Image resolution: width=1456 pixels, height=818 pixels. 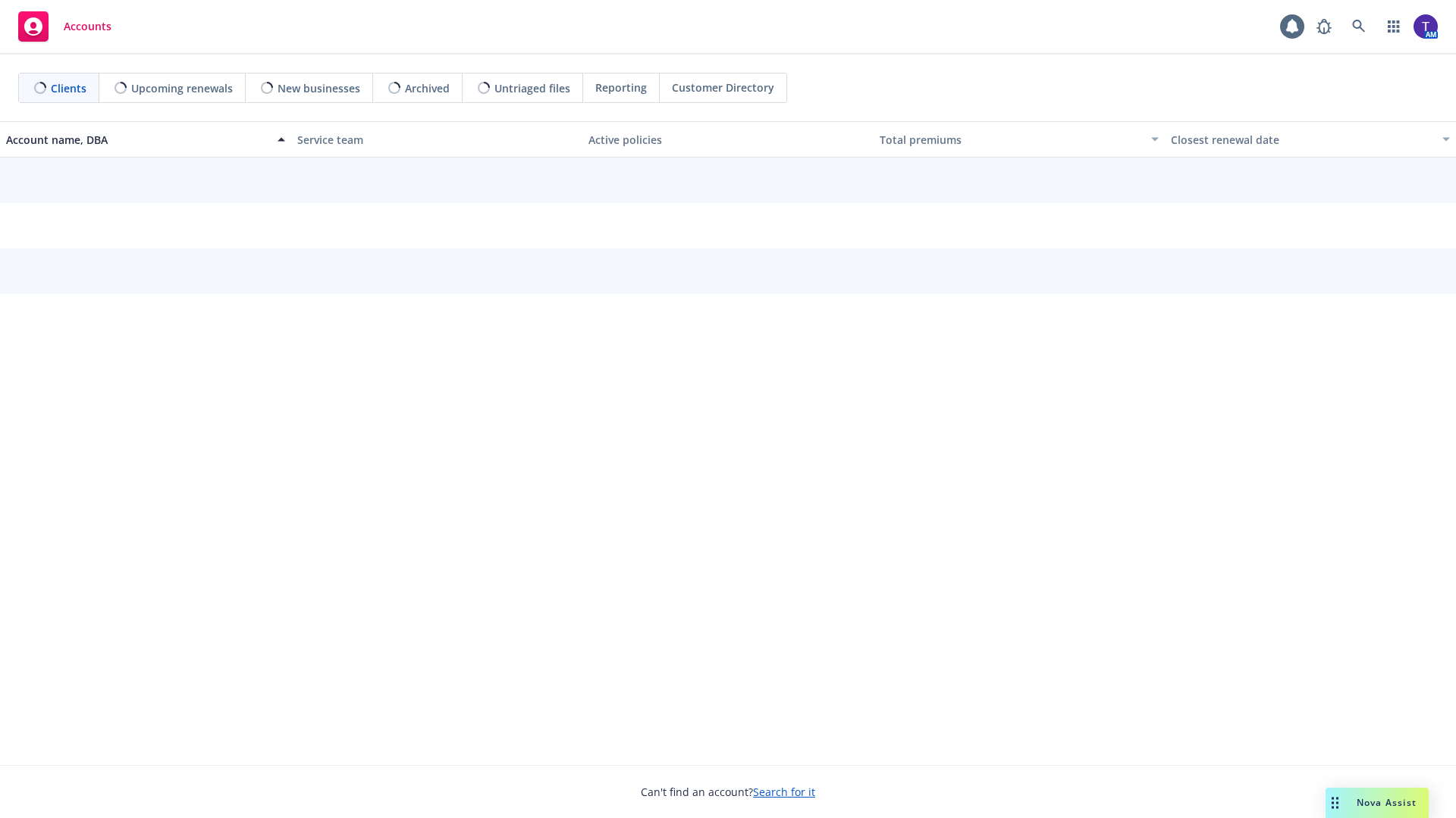 I want to click on button: Total premiums, so click(x=1019, y=139).